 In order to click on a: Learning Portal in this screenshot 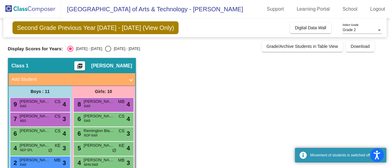, I will do `click(314, 9)`.